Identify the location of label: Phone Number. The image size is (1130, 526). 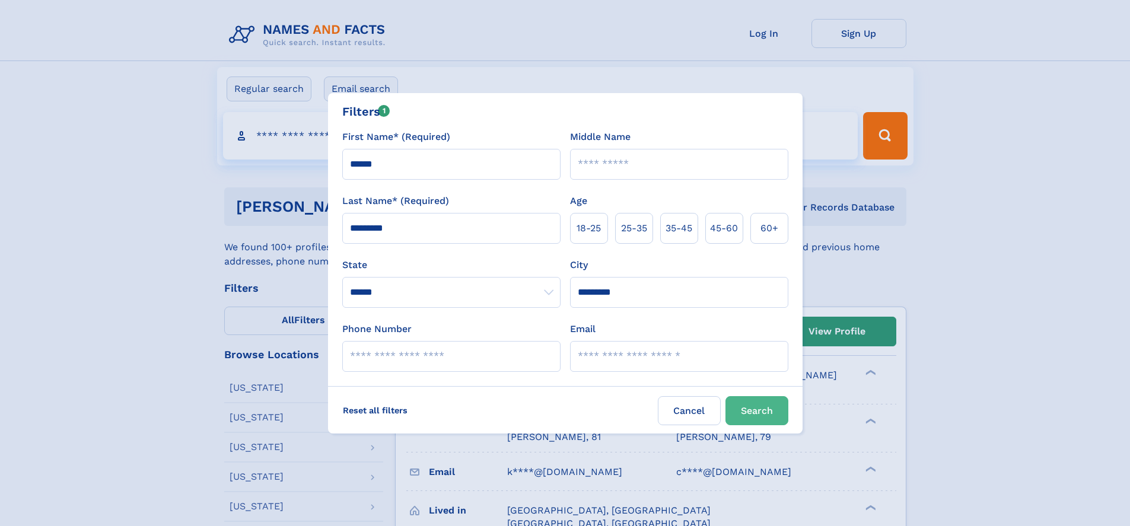
(377, 329).